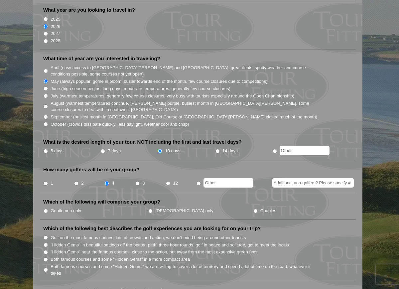 The width and height of the screenshot is (399, 289). What do you see at coordinates (55, 34) in the screenshot?
I see `label: 2027` at bounding box center [55, 34].